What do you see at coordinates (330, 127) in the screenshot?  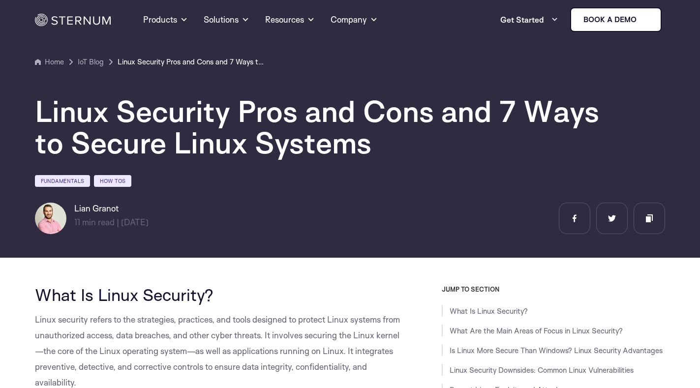 I see `h1: Linux Security Pros and Cons and 7 Ways to Secure Linux Systems` at bounding box center [330, 127].